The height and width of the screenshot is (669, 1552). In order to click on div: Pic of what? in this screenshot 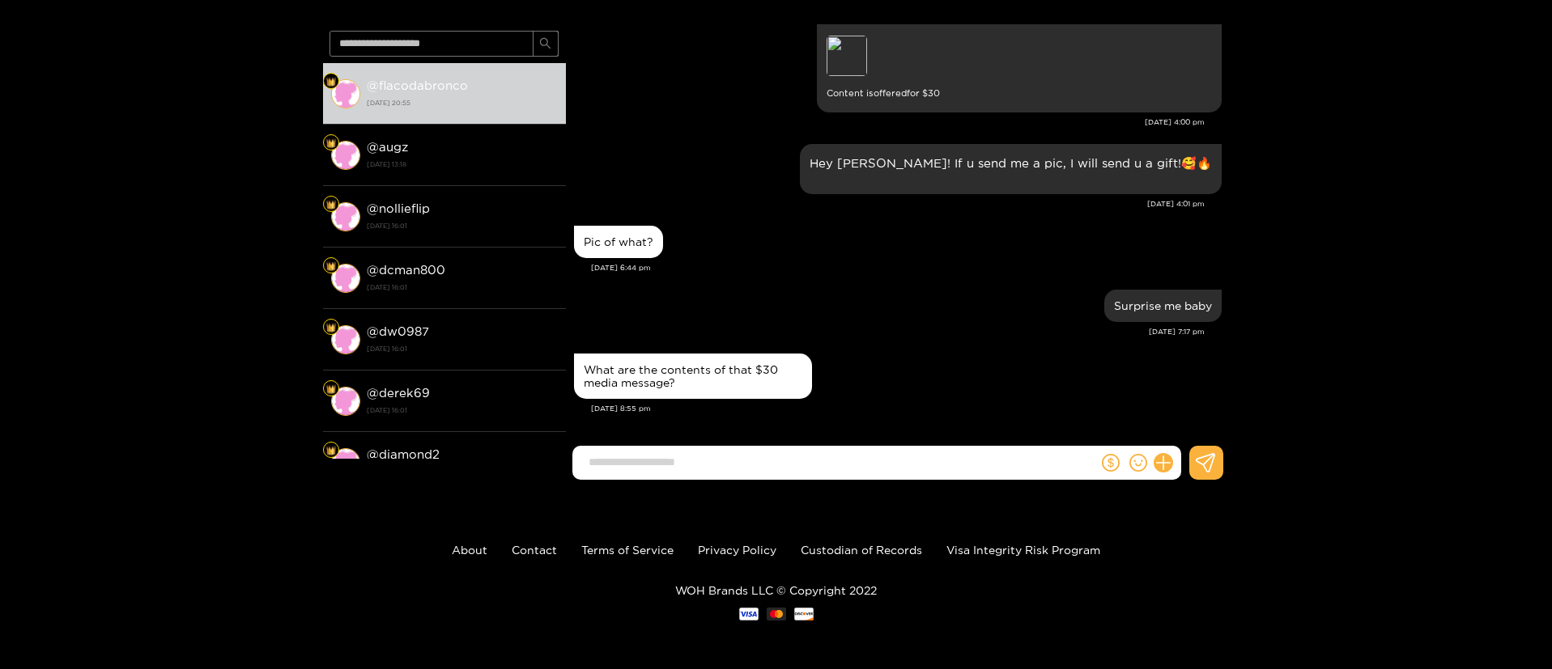, I will do `click(618, 242)`.